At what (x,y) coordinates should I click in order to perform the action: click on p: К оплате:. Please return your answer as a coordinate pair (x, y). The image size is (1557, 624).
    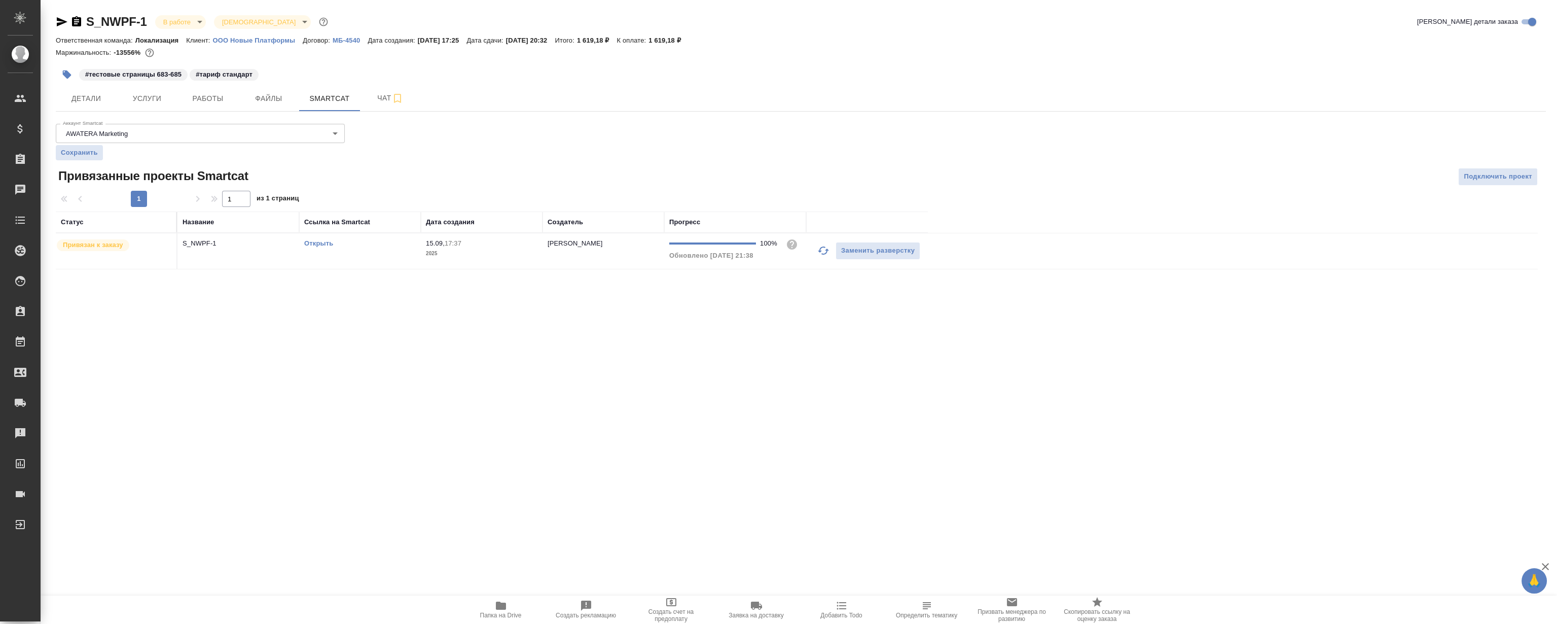
    Looking at the image, I should click on (632, 40).